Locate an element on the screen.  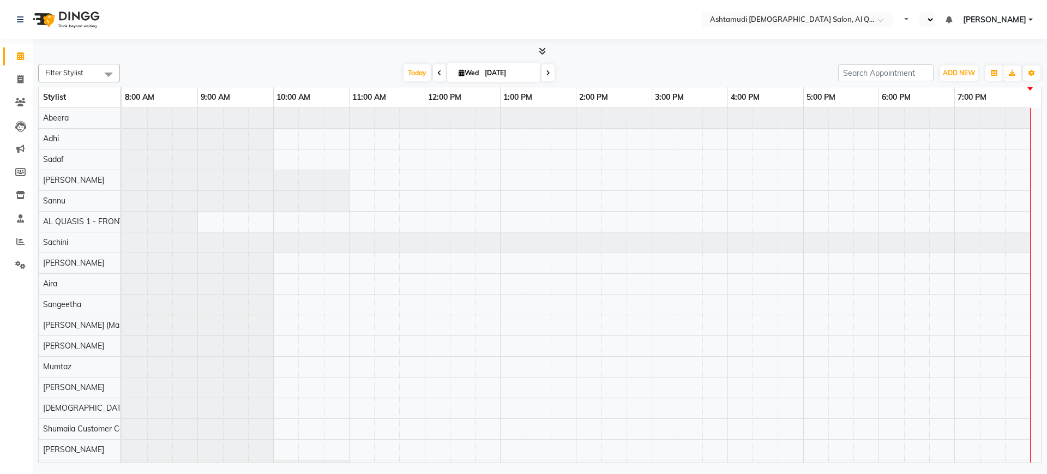
a: 4:00 PM is located at coordinates (745, 97).